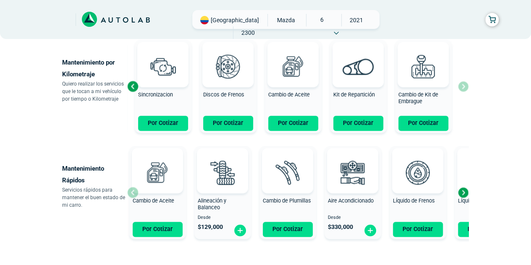 This screenshot has width=531, height=265. Describe the element at coordinates (482, 172) in the screenshot. I see `img: liquido_refrigerante-v3.svg` at that location.